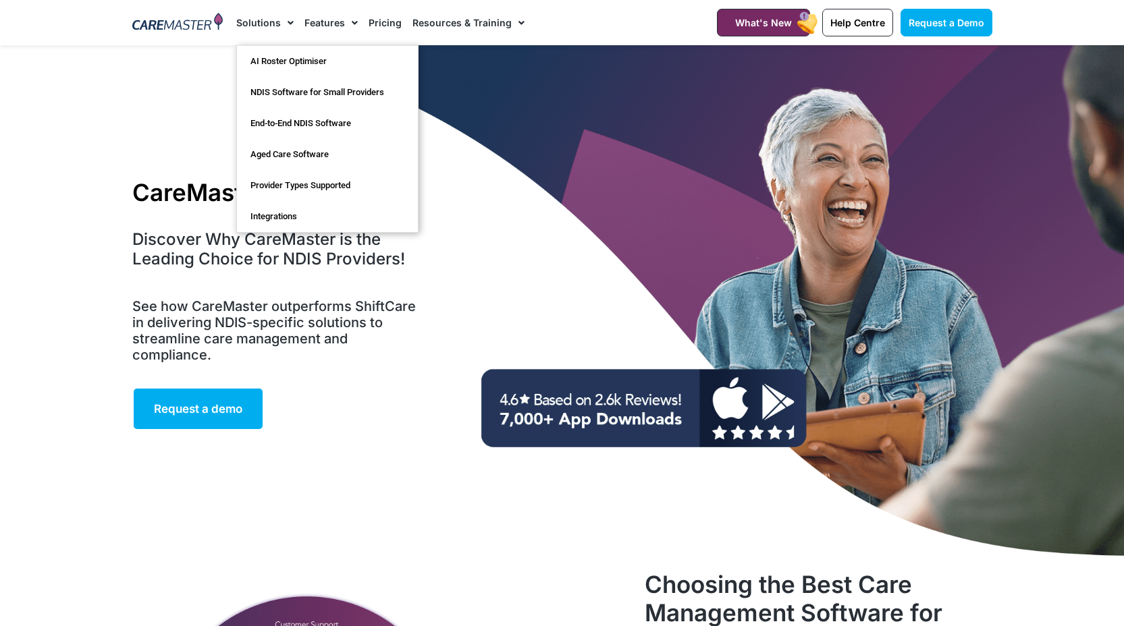 Image resolution: width=1124 pixels, height=626 pixels. What do you see at coordinates (946, 22) in the screenshot?
I see `a: Request a Demo` at bounding box center [946, 22].